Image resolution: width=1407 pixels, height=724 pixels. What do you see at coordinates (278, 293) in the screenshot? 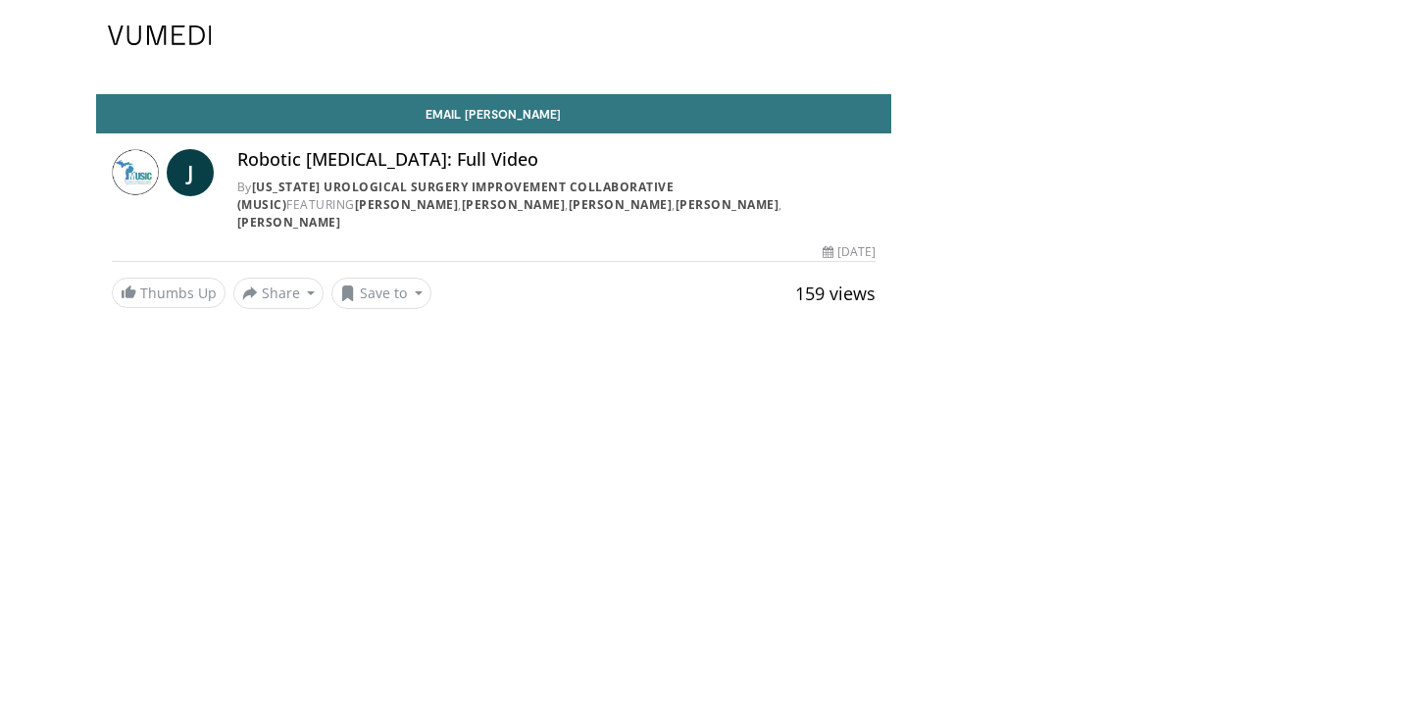
I see `button: Share` at bounding box center [278, 293].